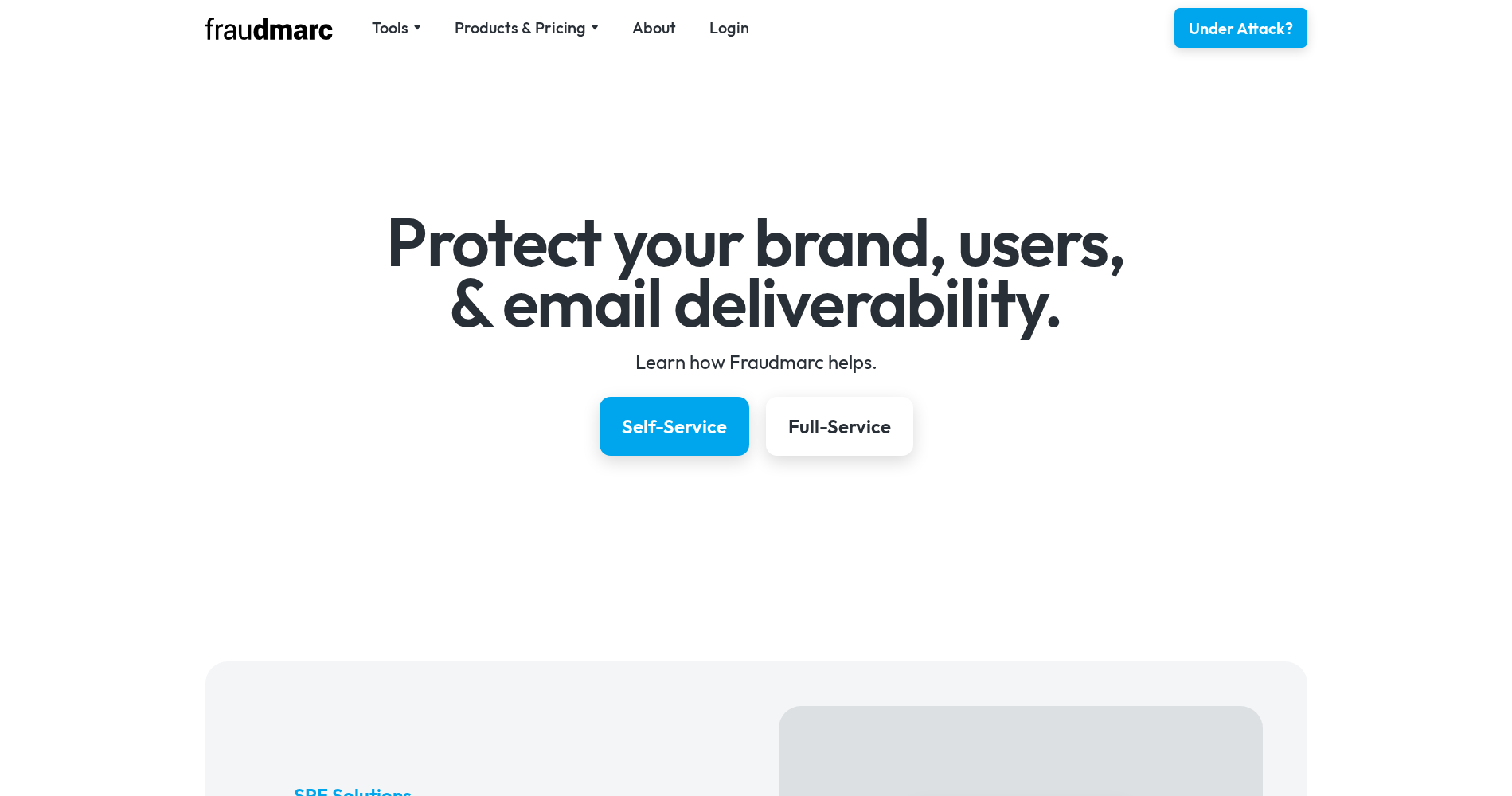 The height and width of the screenshot is (796, 1512). Describe the element at coordinates (674, 426) in the screenshot. I see `div: Self-Service` at that location.